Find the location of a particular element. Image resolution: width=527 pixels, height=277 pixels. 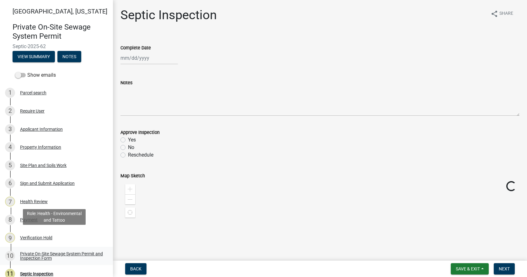

i: share is located at coordinates (495, 14).